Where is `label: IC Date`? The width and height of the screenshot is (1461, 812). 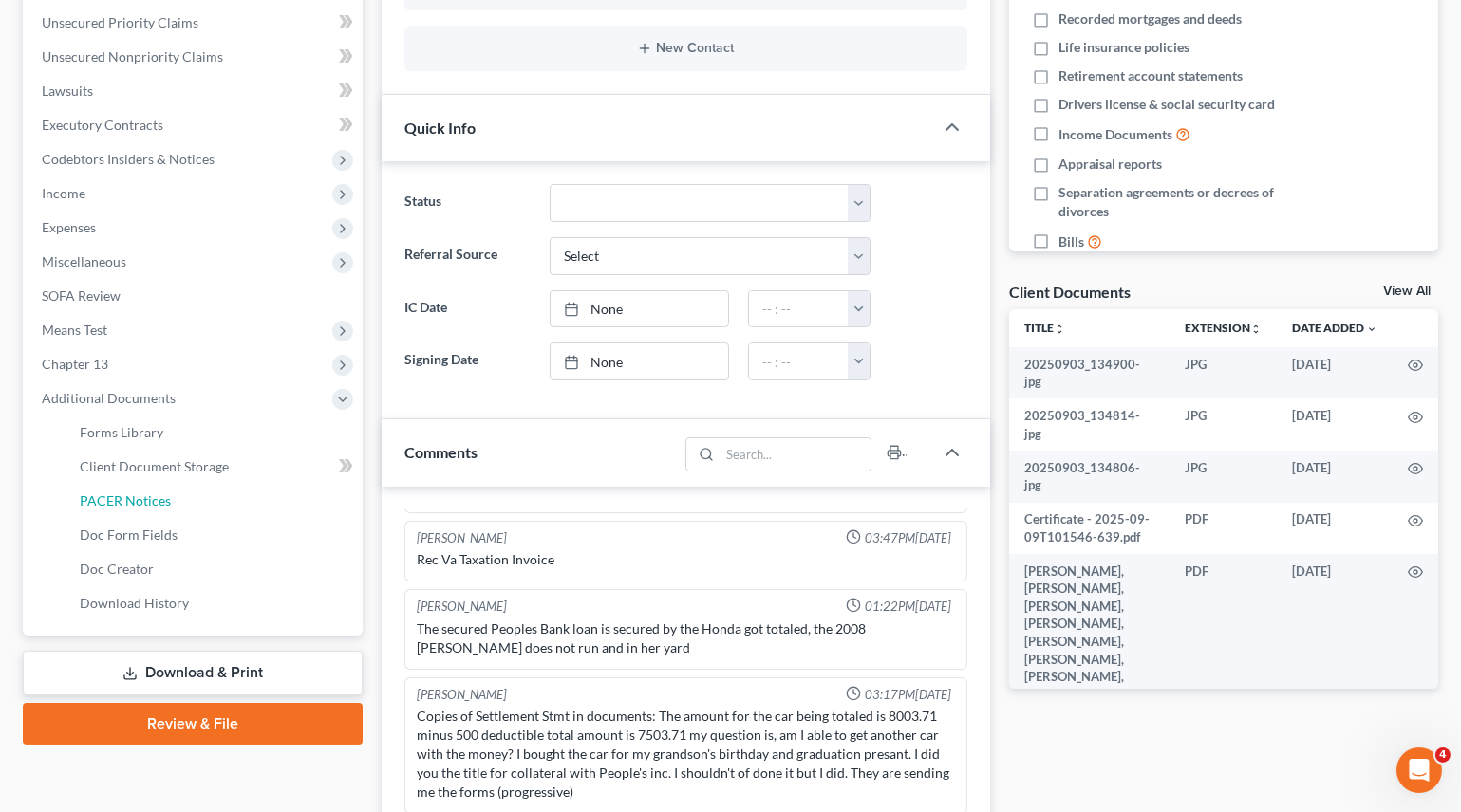
label: IC Date is located at coordinates (467, 309).